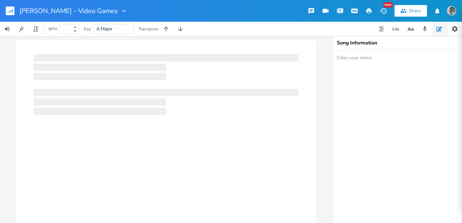  I want to click on div: Share, so click(415, 11).